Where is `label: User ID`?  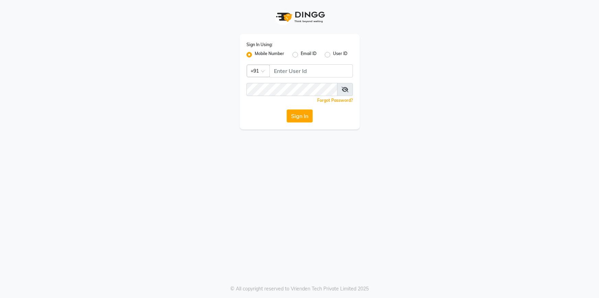
label: User ID is located at coordinates (340, 55).